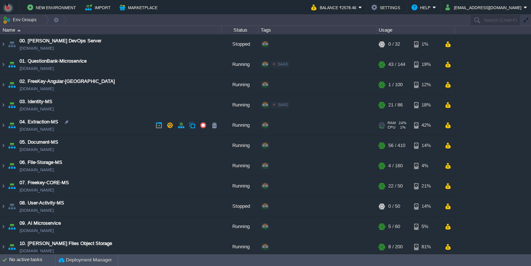 The height and width of the screenshot is (266, 531). Describe the element at coordinates (40, 223) in the screenshot. I see `span: 09. AI Microservice` at that location.